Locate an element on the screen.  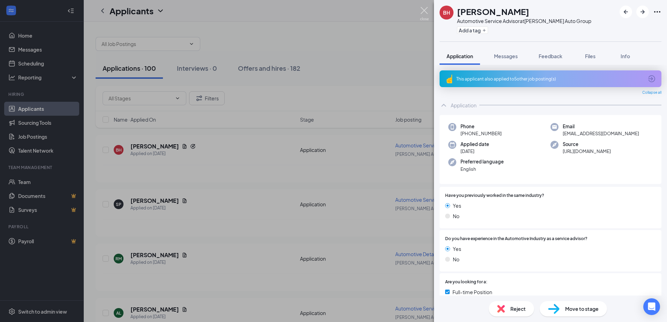
span: Have you previously worked in the same industry? is located at coordinates (495, 196).